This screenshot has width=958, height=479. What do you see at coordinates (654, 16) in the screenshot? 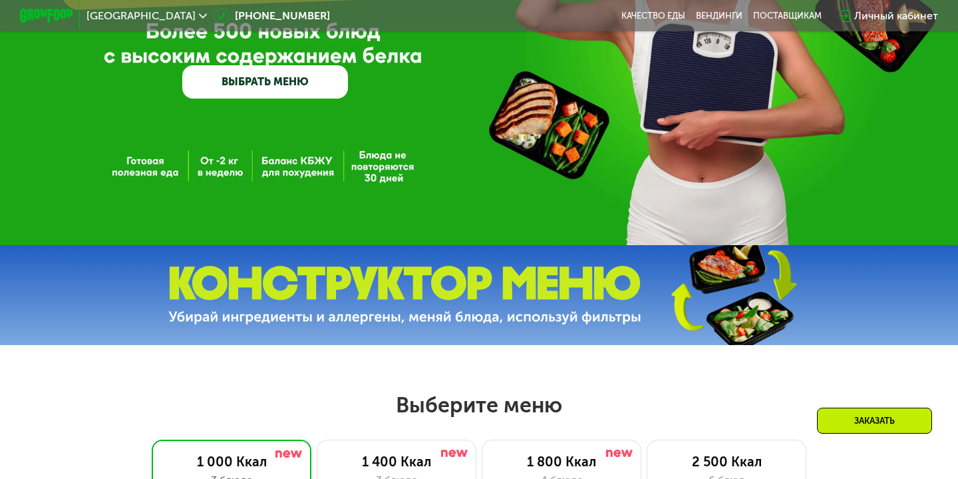
I see `a: Качество еды` at bounding box center [654, 16].